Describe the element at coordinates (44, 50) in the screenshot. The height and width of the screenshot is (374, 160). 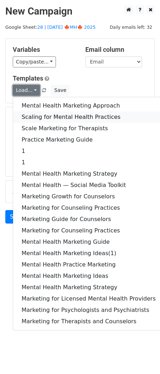
I see `h5: Variables` at that location.